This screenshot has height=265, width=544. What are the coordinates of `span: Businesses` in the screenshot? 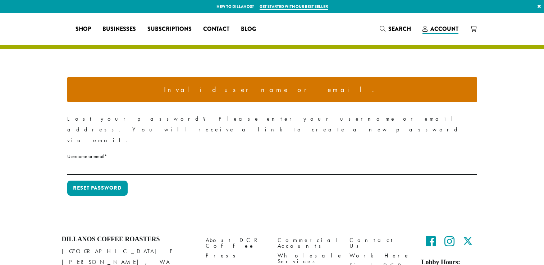 It's located at (119, 29).